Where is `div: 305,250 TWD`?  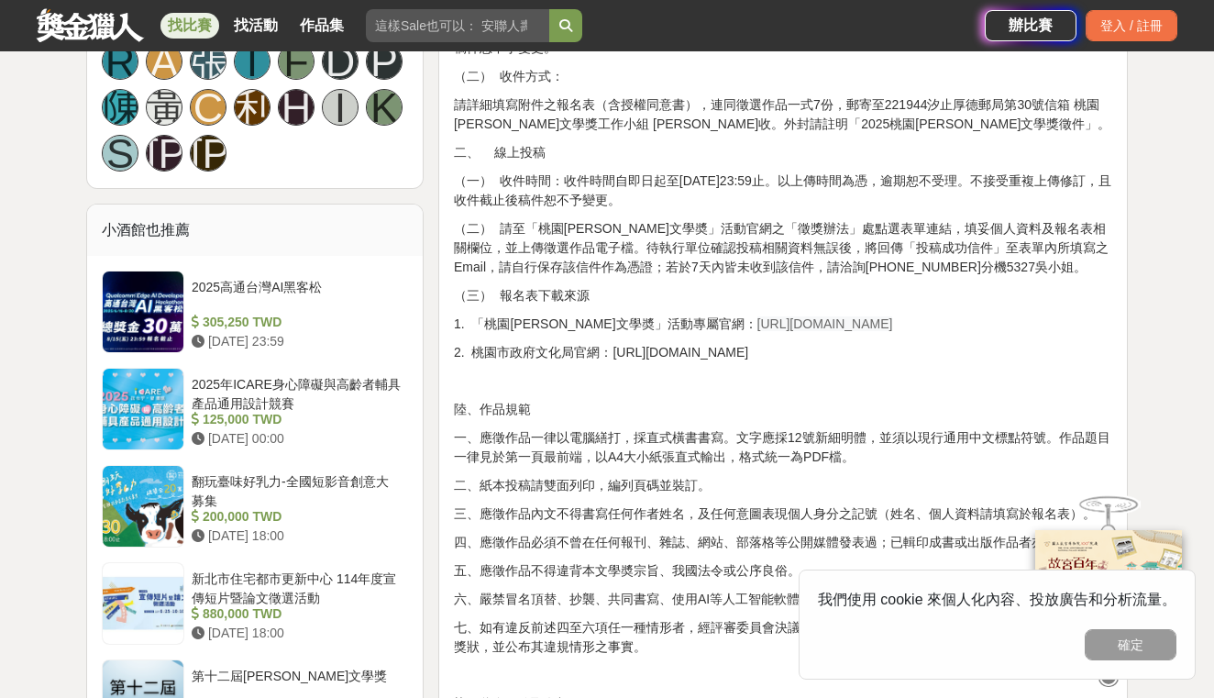
div: 305,250 TWD is located at coordinates (296, 322).